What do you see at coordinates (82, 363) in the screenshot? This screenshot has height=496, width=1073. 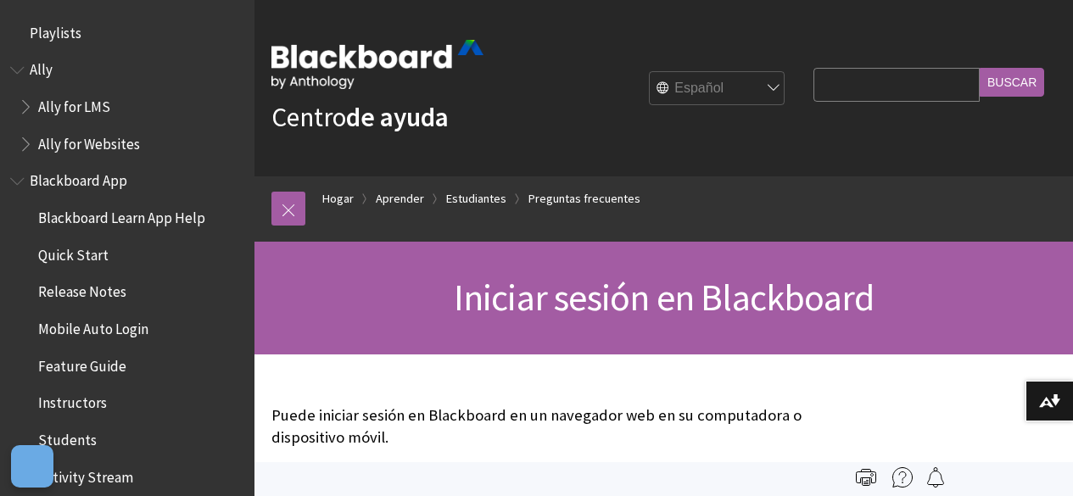 I see `span: Feature Guide` at bounding box center [82, 363].